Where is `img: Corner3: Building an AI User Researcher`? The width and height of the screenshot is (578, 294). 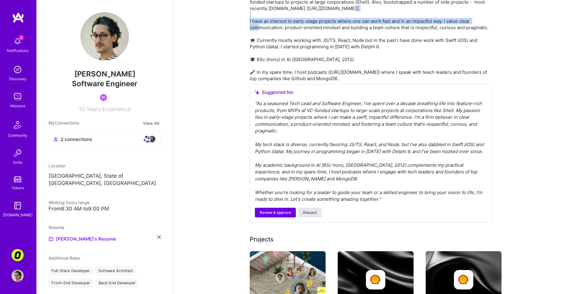
img: Corner3: Building an AI User Researcher is located at coordinates (18, 255).